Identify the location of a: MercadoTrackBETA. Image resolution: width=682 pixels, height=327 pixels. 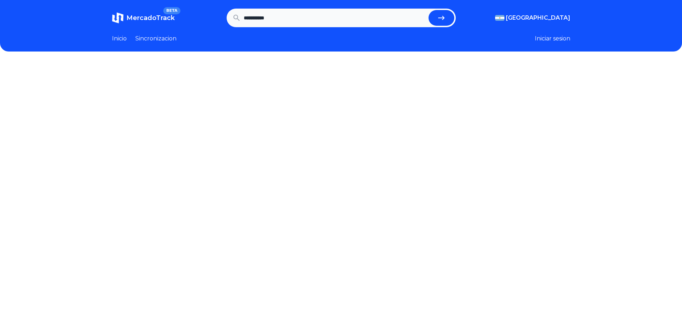
(143, 18).